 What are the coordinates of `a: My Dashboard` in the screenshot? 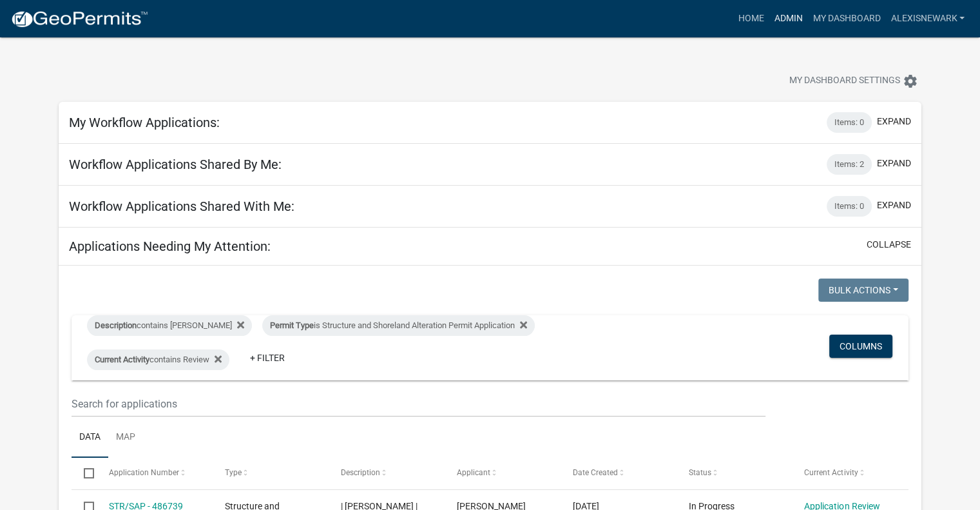 It's located at (846, 19).